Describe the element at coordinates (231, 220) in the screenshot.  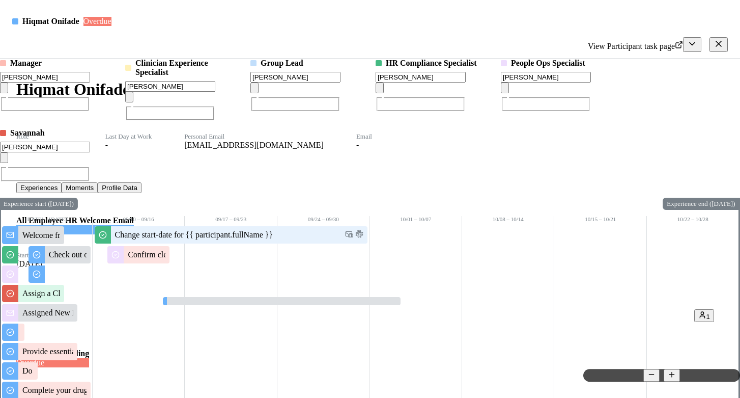
I see `div: 09/17 – 09/23` at that location.